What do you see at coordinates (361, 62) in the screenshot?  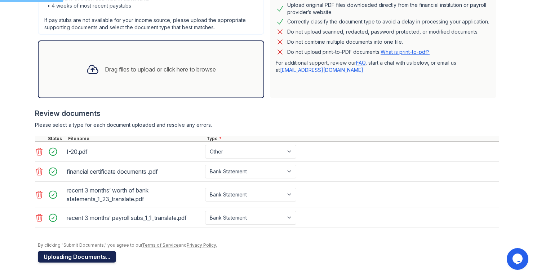 I see `a: FAQ` at bounding box center [361, 62].